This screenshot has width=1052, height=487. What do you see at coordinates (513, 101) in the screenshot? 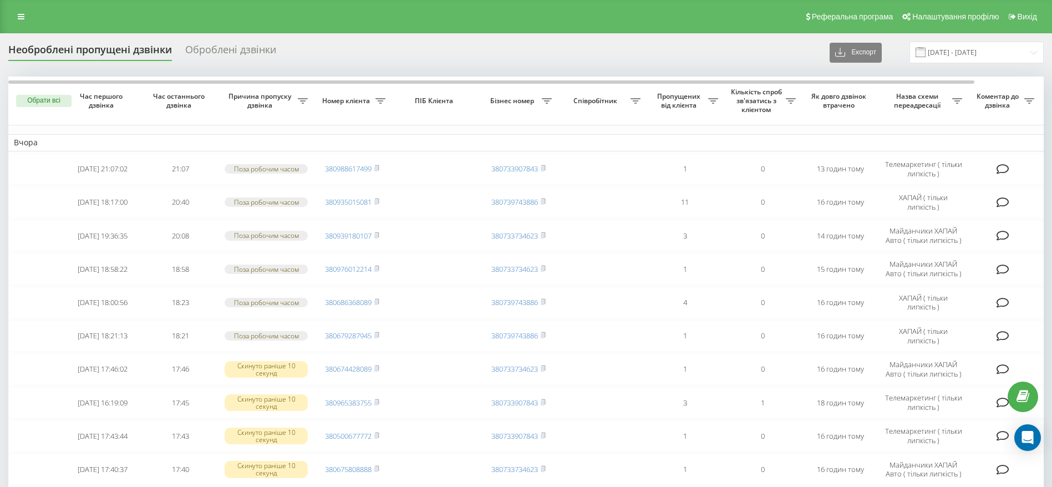
I see `span: Бізнес номер` at bounding box center [513, 101].